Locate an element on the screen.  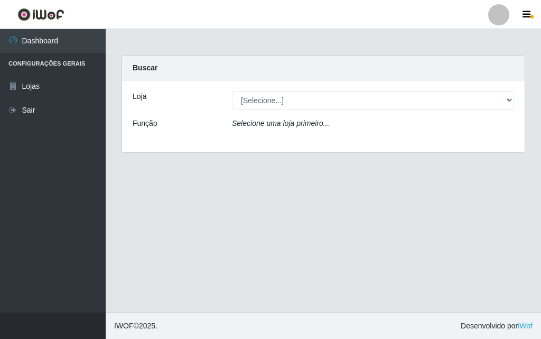
strong: Buscar is located at coordinates (145, 68).